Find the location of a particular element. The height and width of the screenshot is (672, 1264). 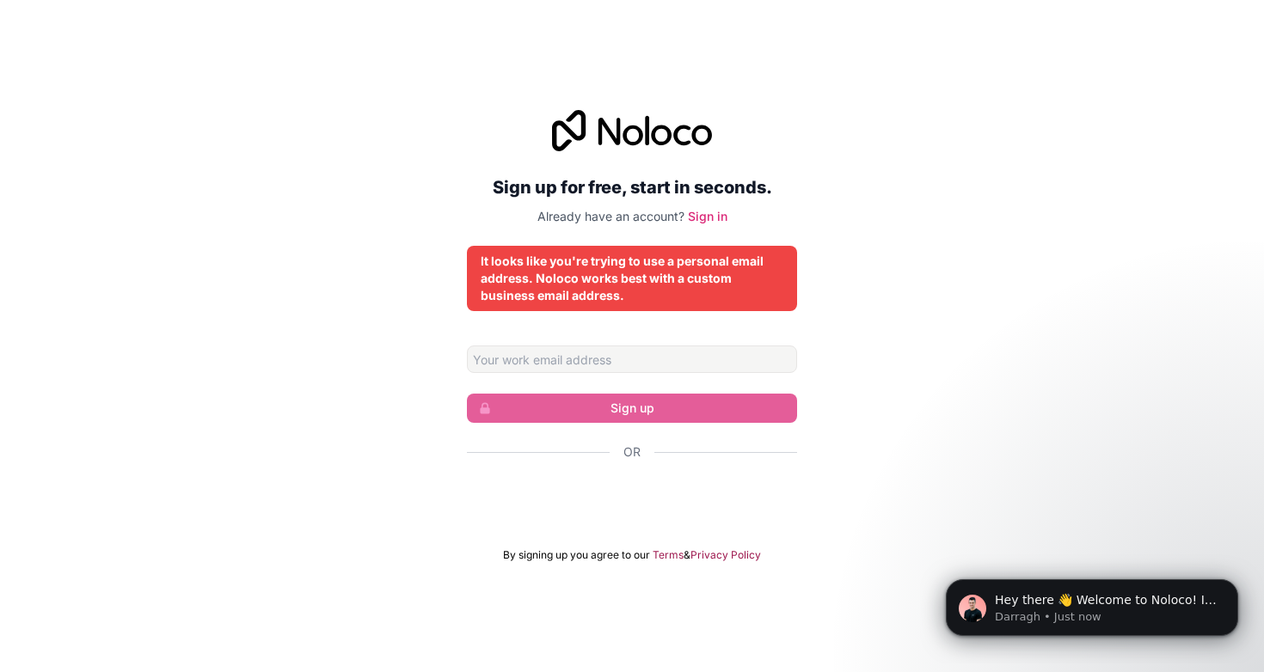

img: Profile image for Darragh is located at coordinates (52, 65).